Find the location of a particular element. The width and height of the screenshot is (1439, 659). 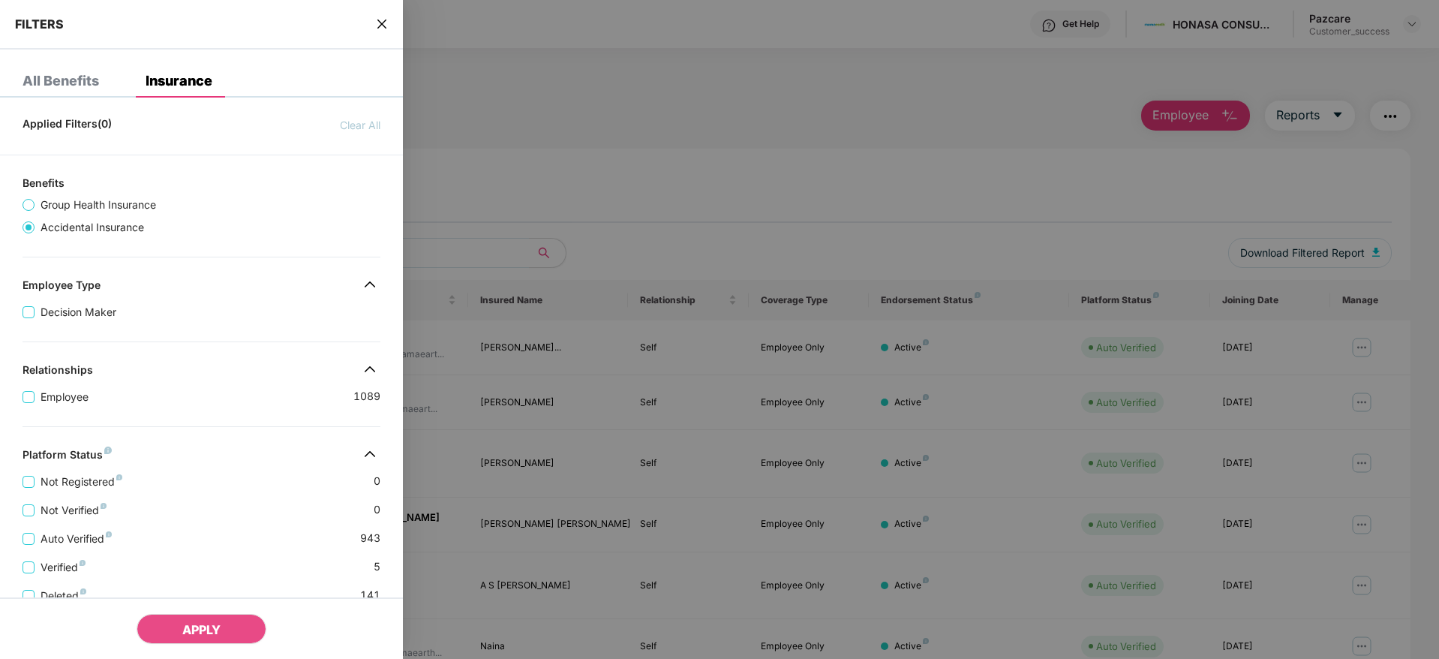

span: 141 is located at coordinates (370, 595).